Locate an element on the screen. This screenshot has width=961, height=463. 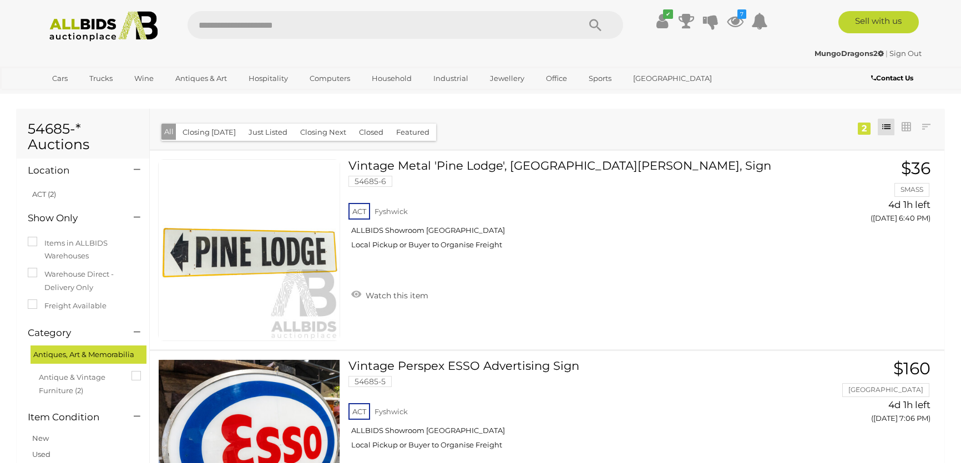
button: Just Listed is located at coordinates (268, 132).